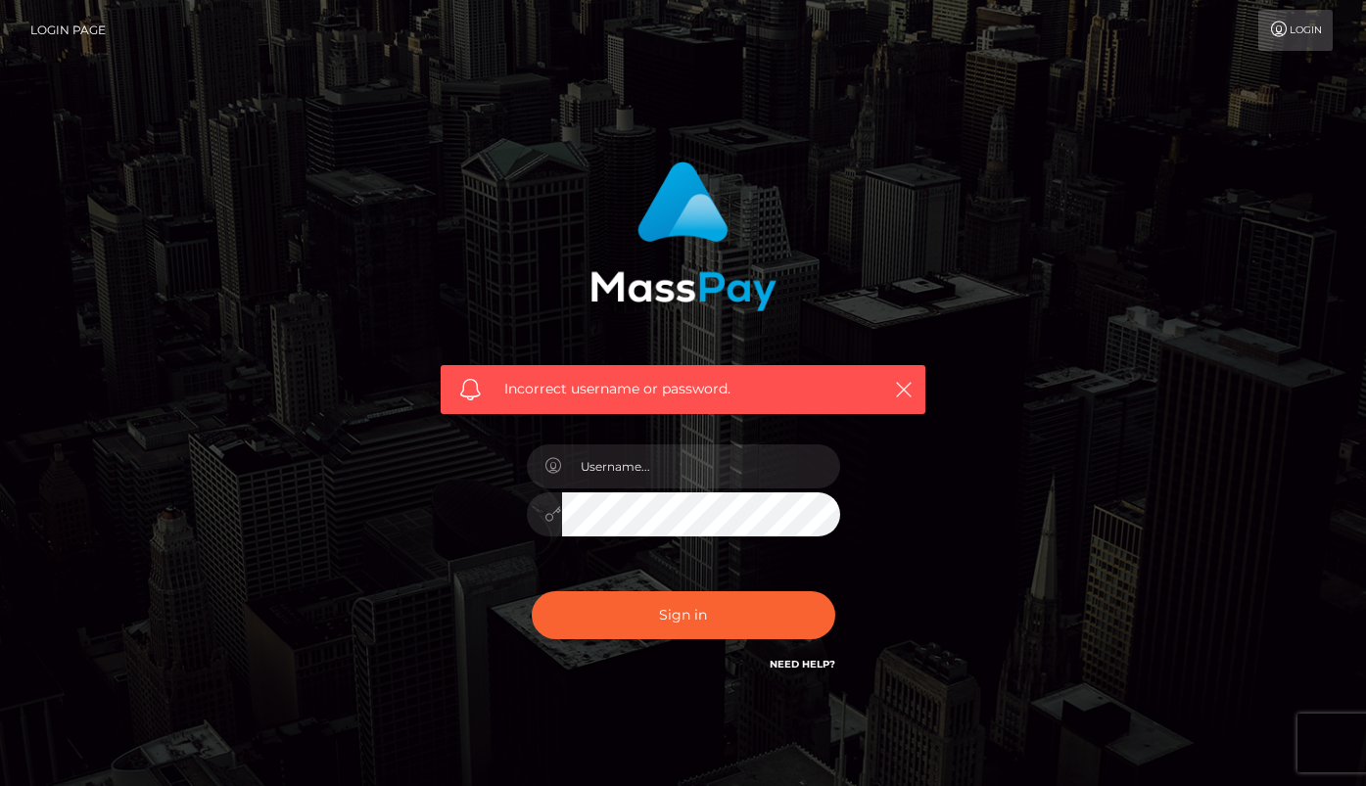  I want to click on img: MassPay Login, so click(683, 236).